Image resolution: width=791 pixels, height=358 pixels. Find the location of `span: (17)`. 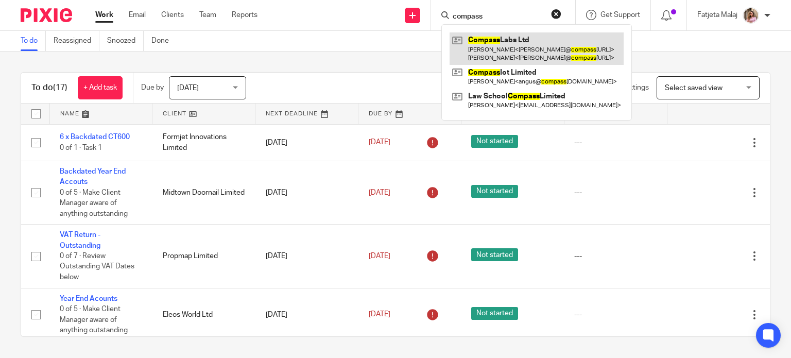

span: (17) is located at coordinates (60, 88).